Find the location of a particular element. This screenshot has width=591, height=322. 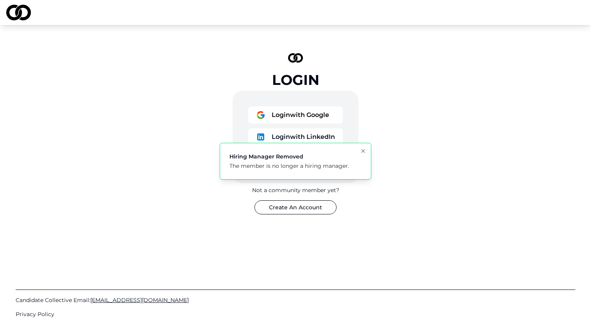

button: logoLoginwith Google is located at coordinates (295, 115).